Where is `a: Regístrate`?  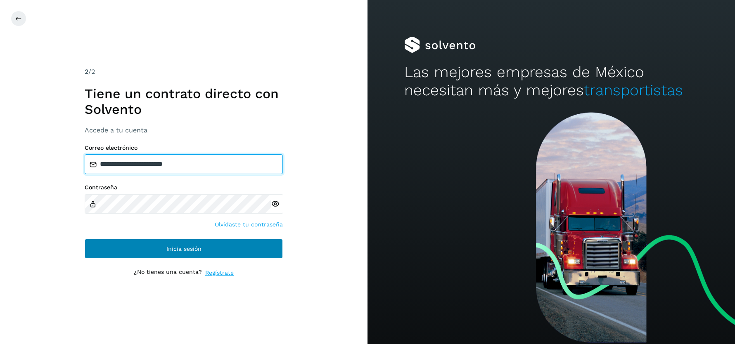 a: Regístrate is located at coordinates (219, 273).